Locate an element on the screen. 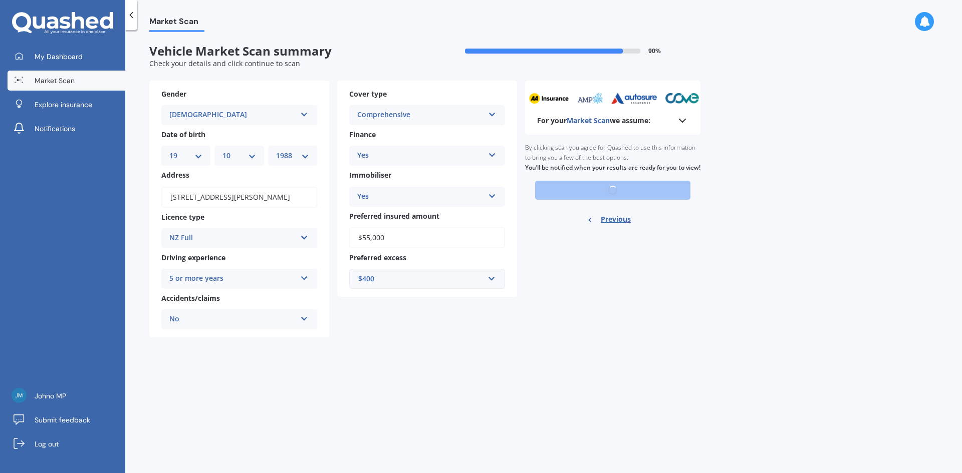 The width and height of the screenshot is (962, 473). span: Cover type is located at coordinates (368, 94).